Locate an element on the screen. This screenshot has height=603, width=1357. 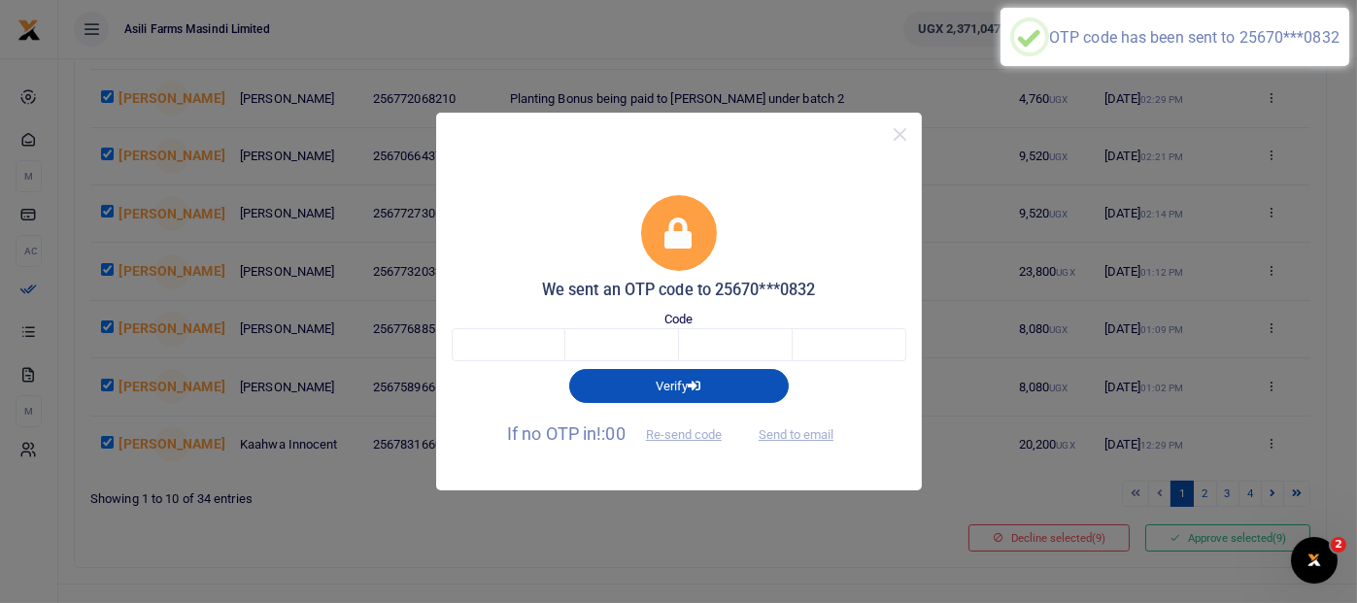
label: Code is located at coordinates (678, 320).